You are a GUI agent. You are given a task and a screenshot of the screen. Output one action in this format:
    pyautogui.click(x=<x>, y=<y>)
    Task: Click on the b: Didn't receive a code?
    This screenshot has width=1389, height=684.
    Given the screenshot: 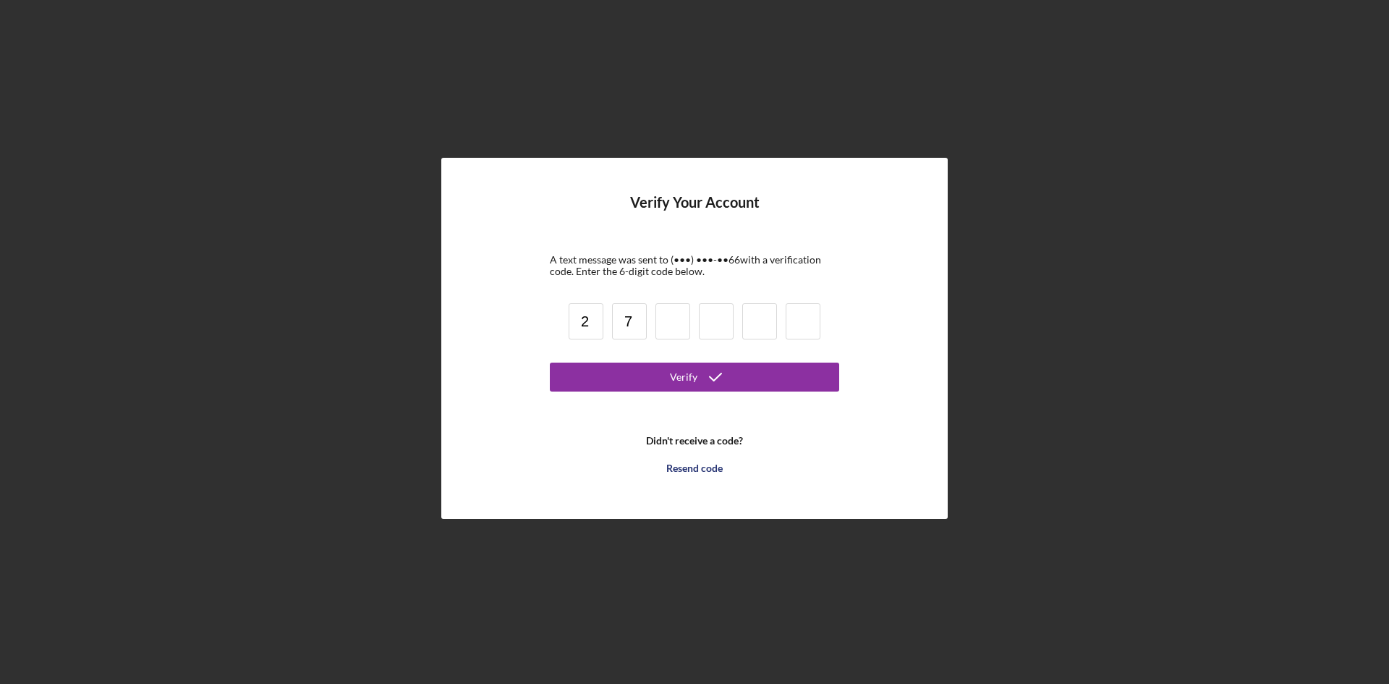 What is the action you would take?
    pyautogui.click(x=694, y=441)
    